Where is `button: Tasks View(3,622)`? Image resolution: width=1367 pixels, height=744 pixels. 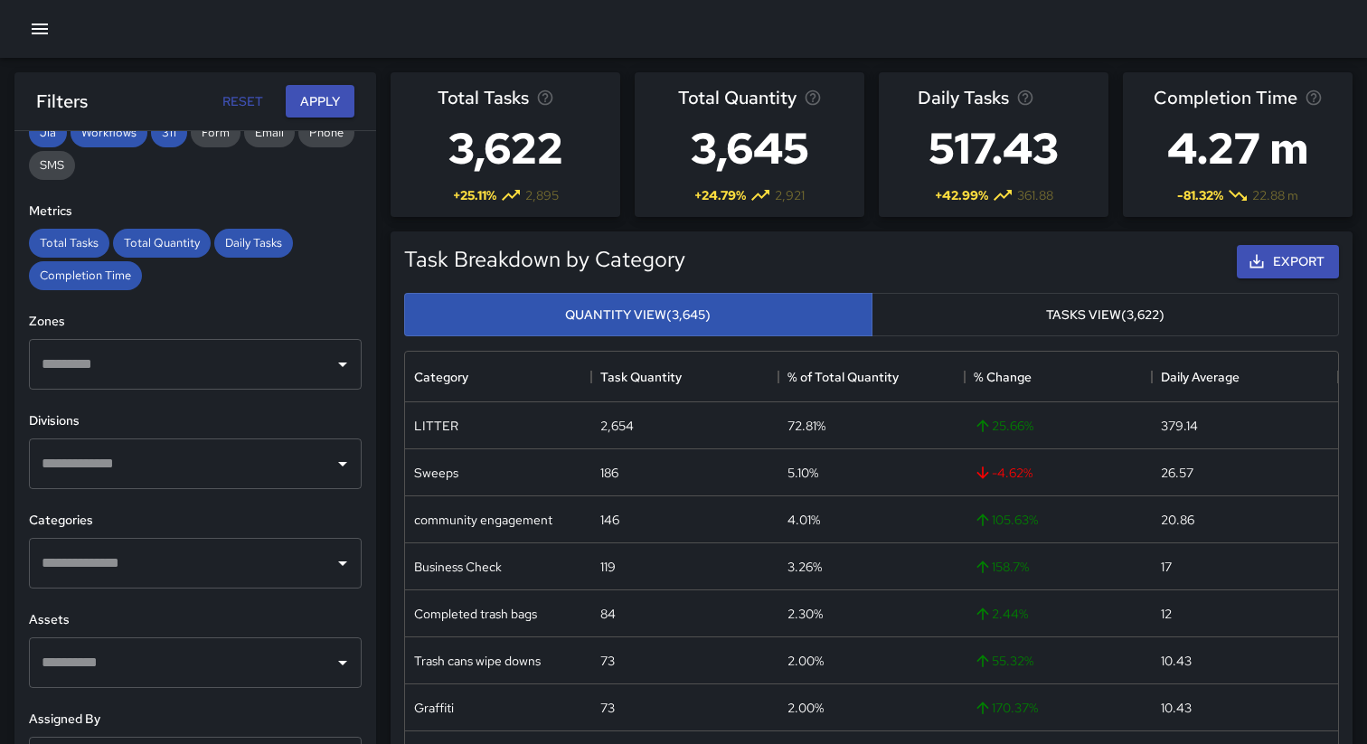 button: Tasks View(3,622) is located at coordinates (1106, 315).